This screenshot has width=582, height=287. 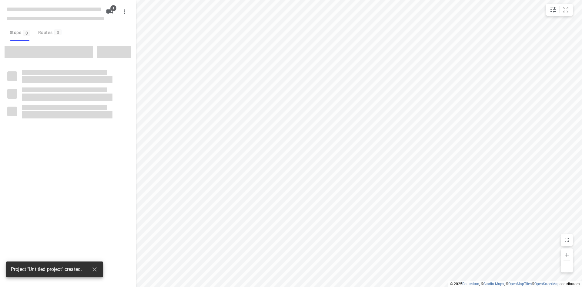 I want to click on a: OpenMapTiles, so click(x=520, y=284).